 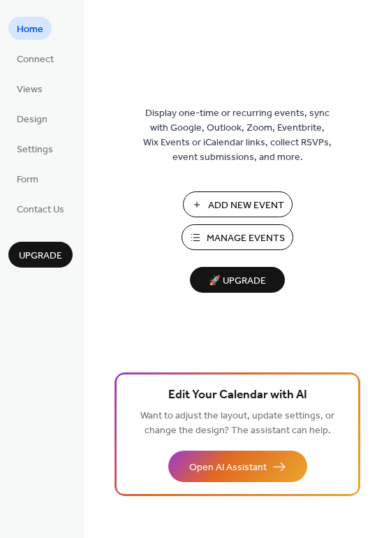 What do you see at coordinates (237, 135) in the screenshot?
I see `span: Display one-time or recurring events, sync with Google, Outlook, Zoom, Eventbrite, Wix Events or ...` at bounding box center [237, 135].